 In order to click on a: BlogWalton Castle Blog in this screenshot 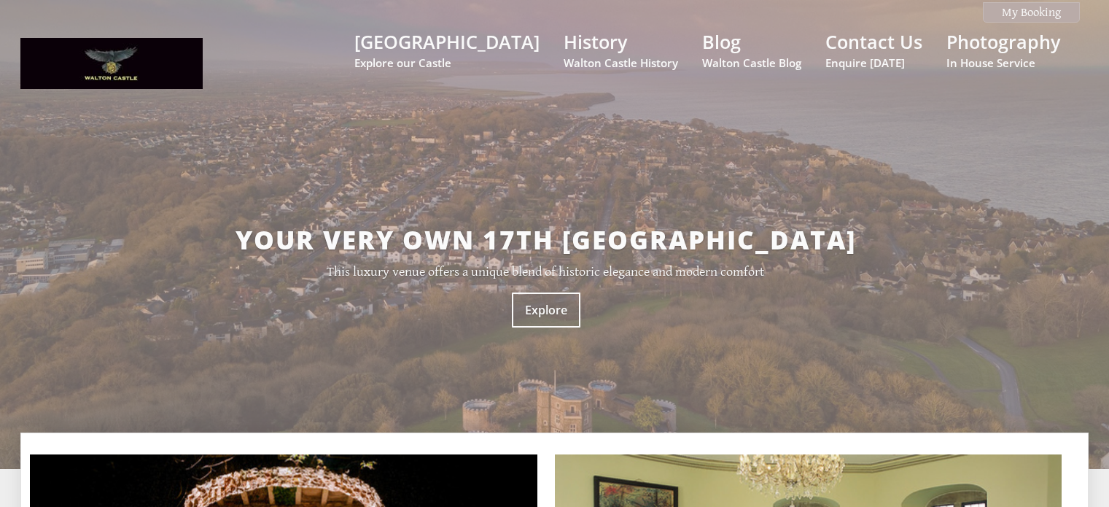, I will do `click(752, 50)`.